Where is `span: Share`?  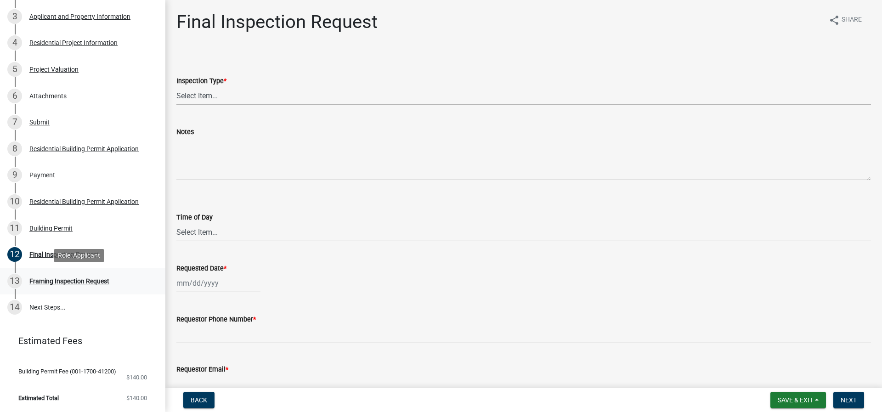 span: Share is located at coordinates (851, 20).